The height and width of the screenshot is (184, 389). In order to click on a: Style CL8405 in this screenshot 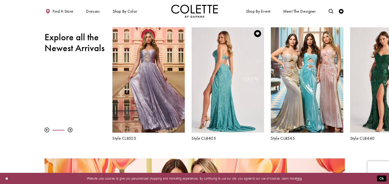, I will do `click(227, 138)`.